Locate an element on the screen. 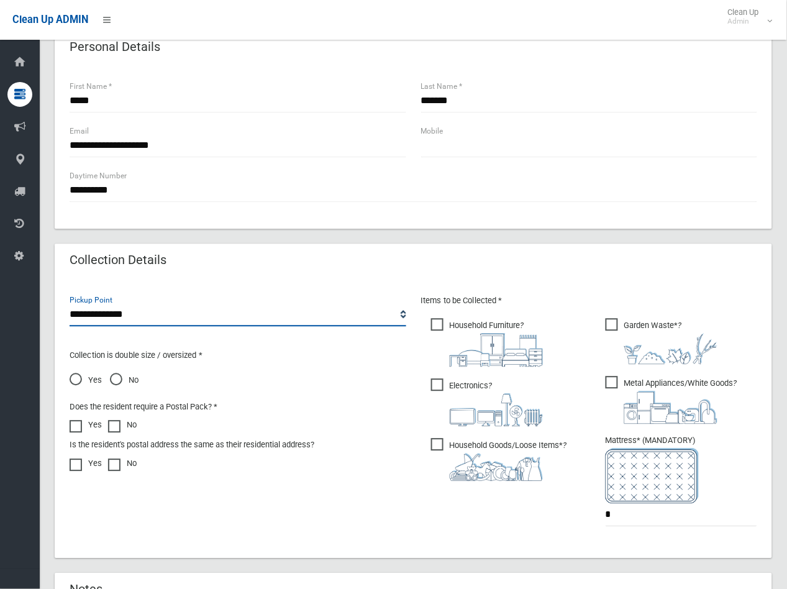 This screenshot has width=787, height=589. p: Items to be Collected * is located at coordinates (589, 301).